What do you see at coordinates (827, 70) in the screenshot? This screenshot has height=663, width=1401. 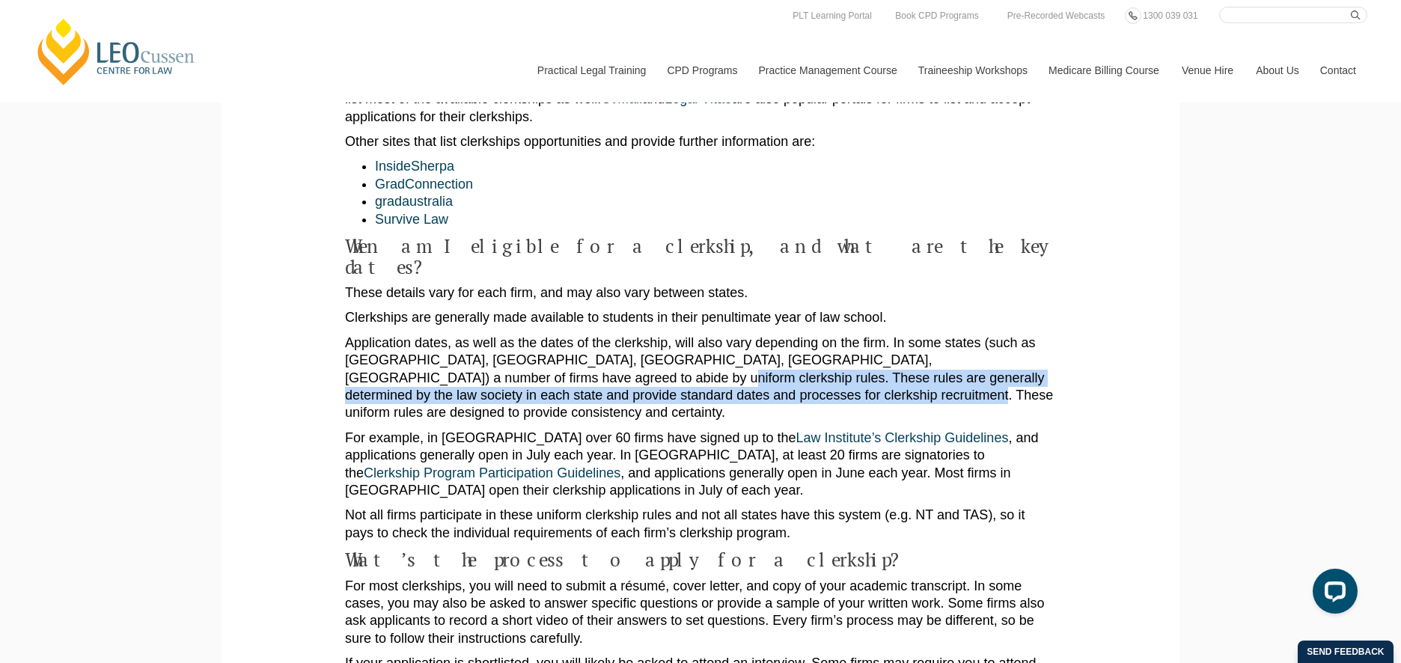 I see `a: Practice Management Course` at bounding box center [827, 70].